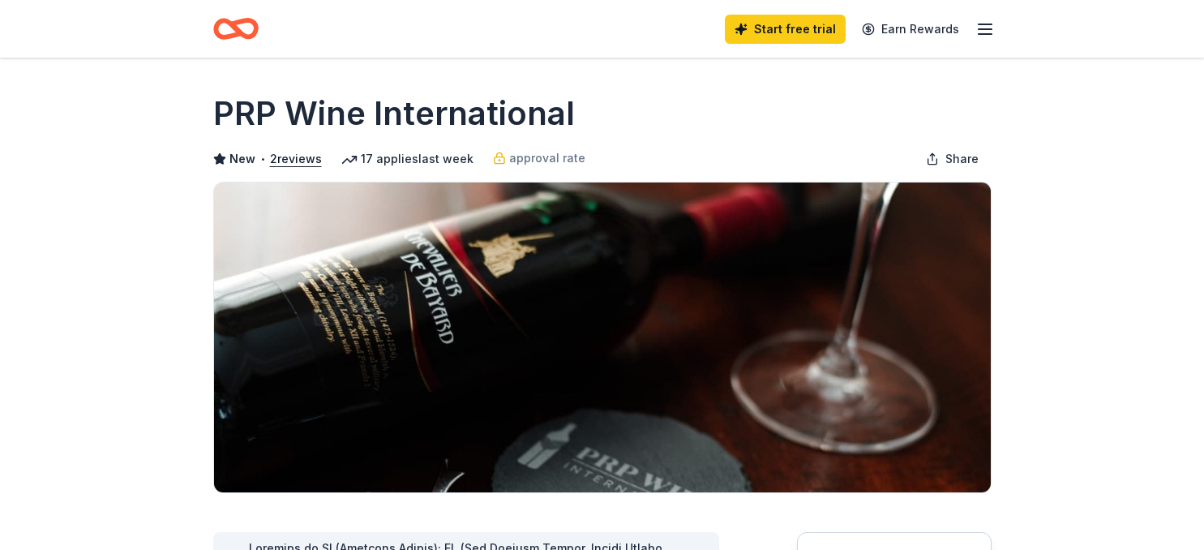  Describe the element at coordinates (961, 159) in the screenshot. I see `span: Share` at that location.